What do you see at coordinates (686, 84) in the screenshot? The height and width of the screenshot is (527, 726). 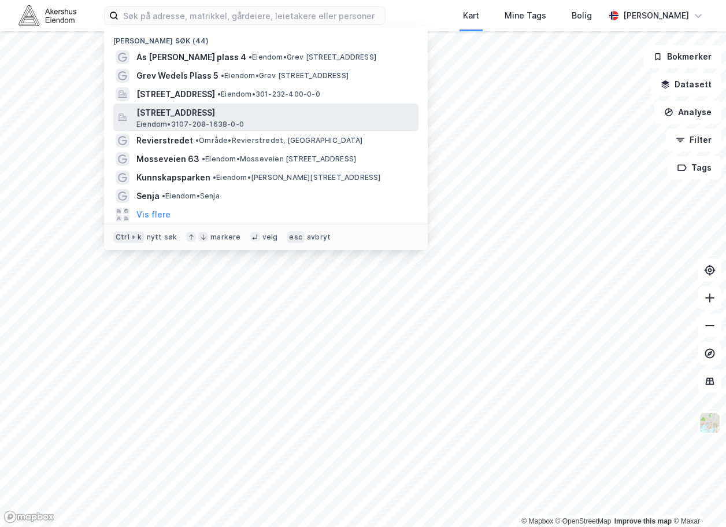 I see `button: Datasett` at bounding box center [686, 84].